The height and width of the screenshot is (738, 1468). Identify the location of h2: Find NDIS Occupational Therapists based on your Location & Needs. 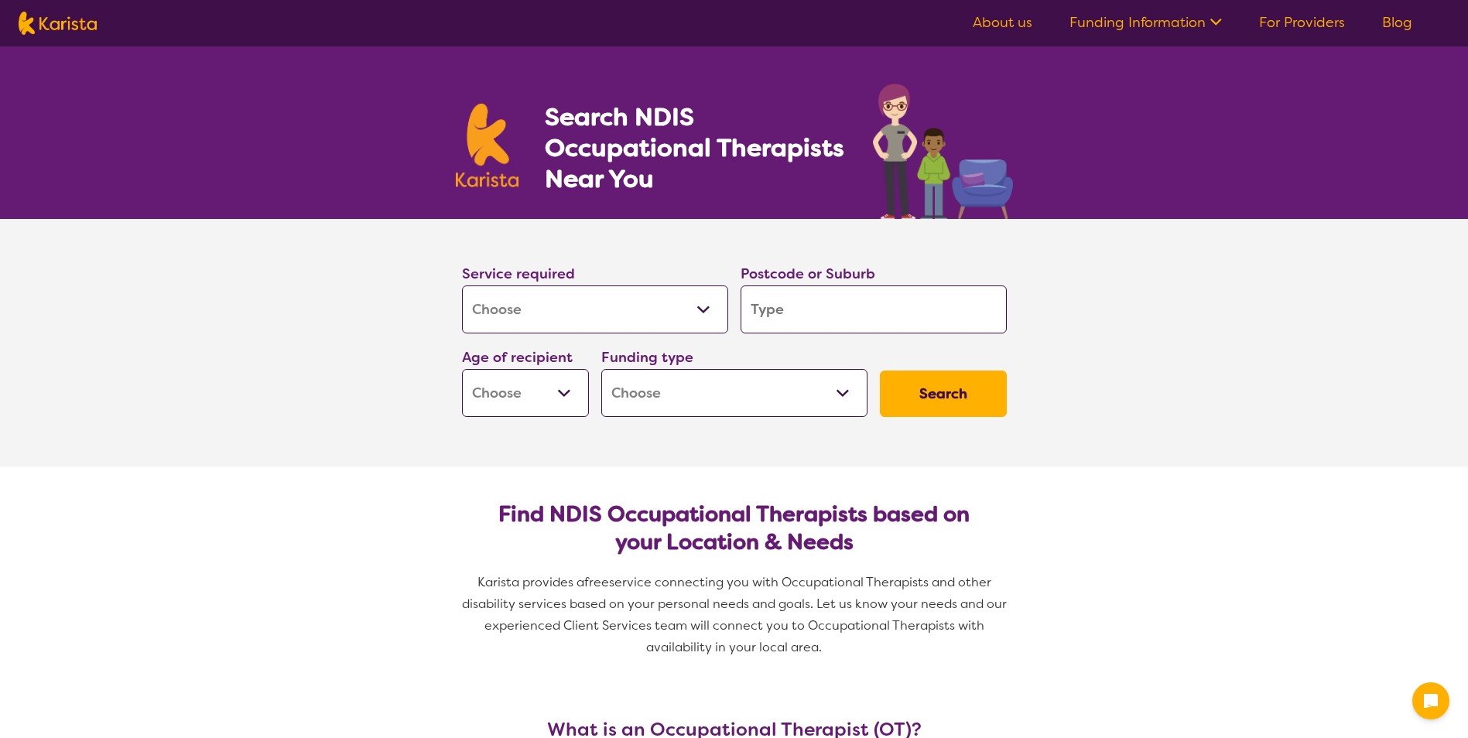
(734, 529).